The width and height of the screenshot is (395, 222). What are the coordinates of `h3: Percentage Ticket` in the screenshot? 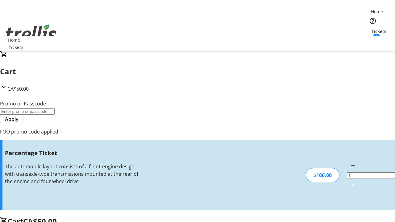 It's located at (72, 153).